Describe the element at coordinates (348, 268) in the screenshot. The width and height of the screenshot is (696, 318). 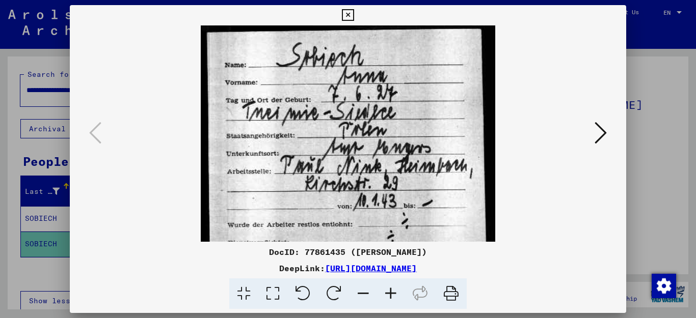
I see `div: DeepLink:` at that location.